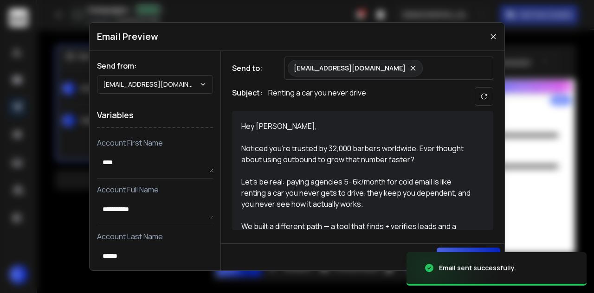 The width and height of the screenshot is (594, 293). I want to click on p: Account Full Name, so click(155, 190).